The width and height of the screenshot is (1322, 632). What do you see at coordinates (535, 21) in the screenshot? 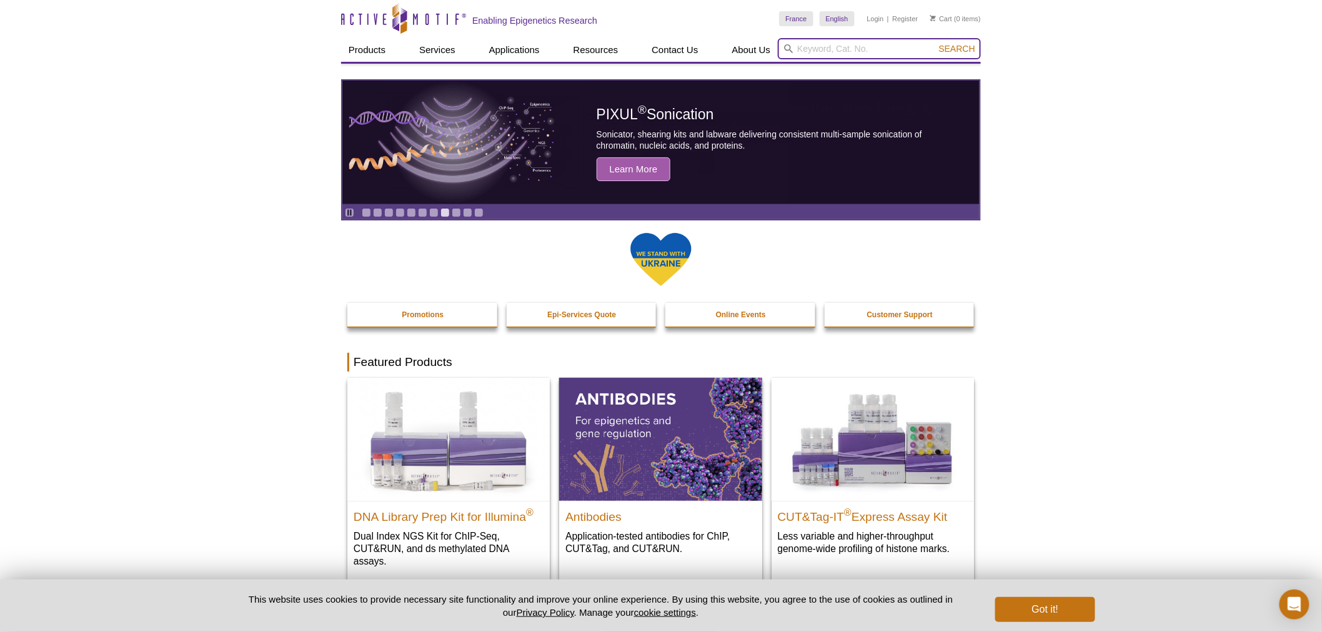
I see `h2: Enabling Epigenetics Research` at bounding box center [535, 21].